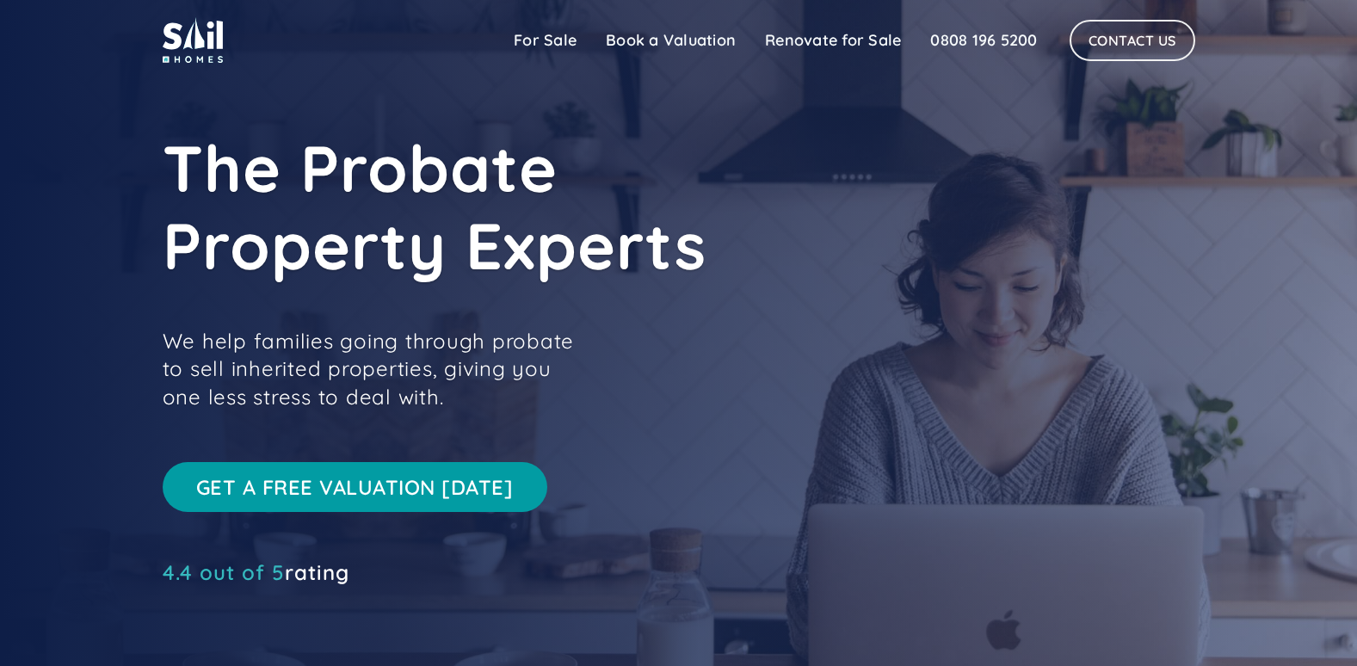  I want to click on p: We help families going through probate to sell inherited properties, giving you one less stress t..., so click(378, 368).